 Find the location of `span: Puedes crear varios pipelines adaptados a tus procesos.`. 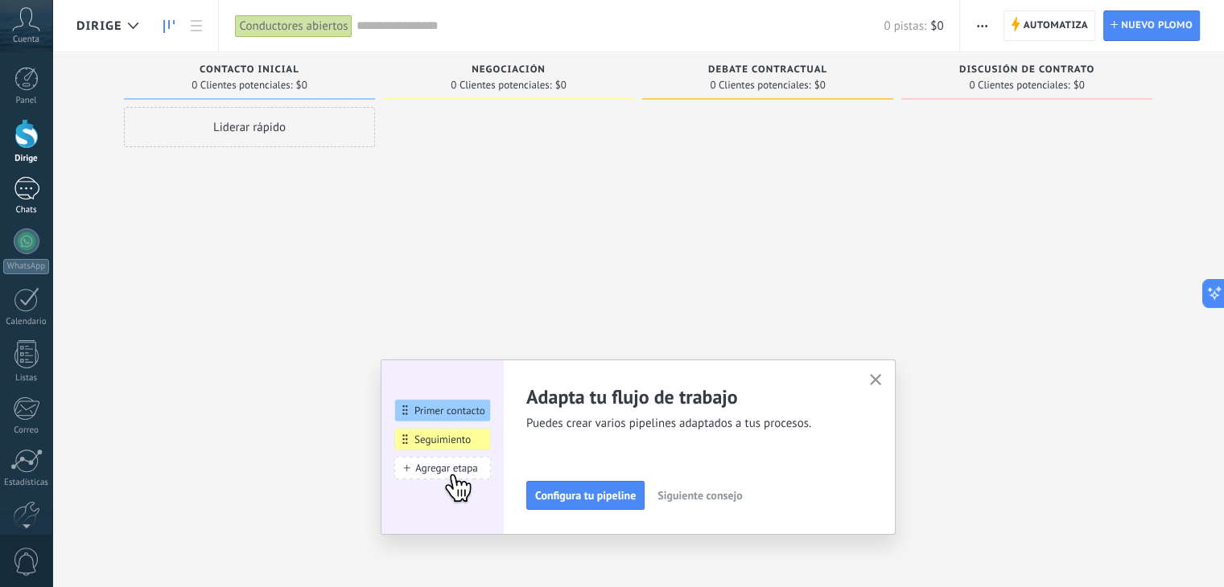

span: Puedes crear varios pipelines adaptados a tus procesos. is located at coordinates (688, 424).